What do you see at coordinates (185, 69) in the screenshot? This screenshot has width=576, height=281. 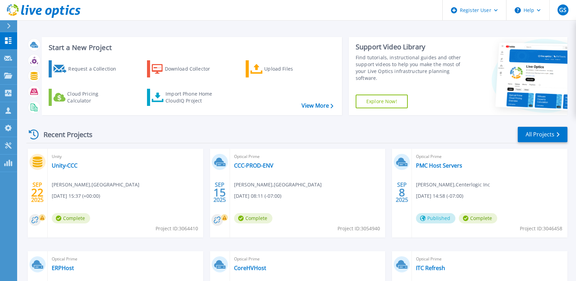 I see `a: Download Collector` at bounding box center [185, 69].